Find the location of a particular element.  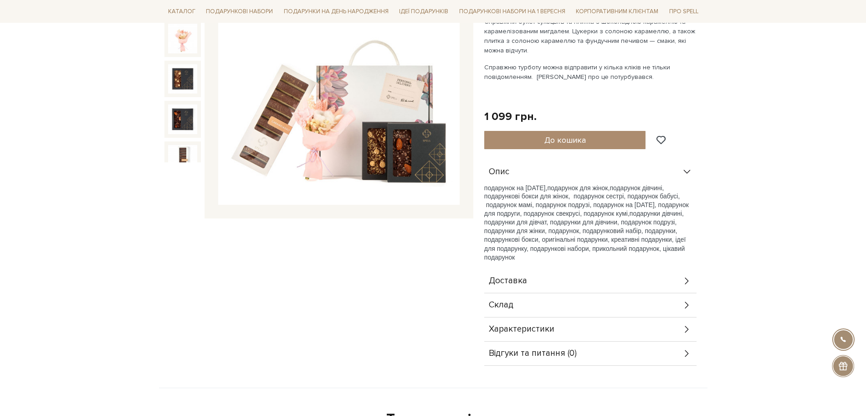

span: Склад is located at coordinates (501, 305).